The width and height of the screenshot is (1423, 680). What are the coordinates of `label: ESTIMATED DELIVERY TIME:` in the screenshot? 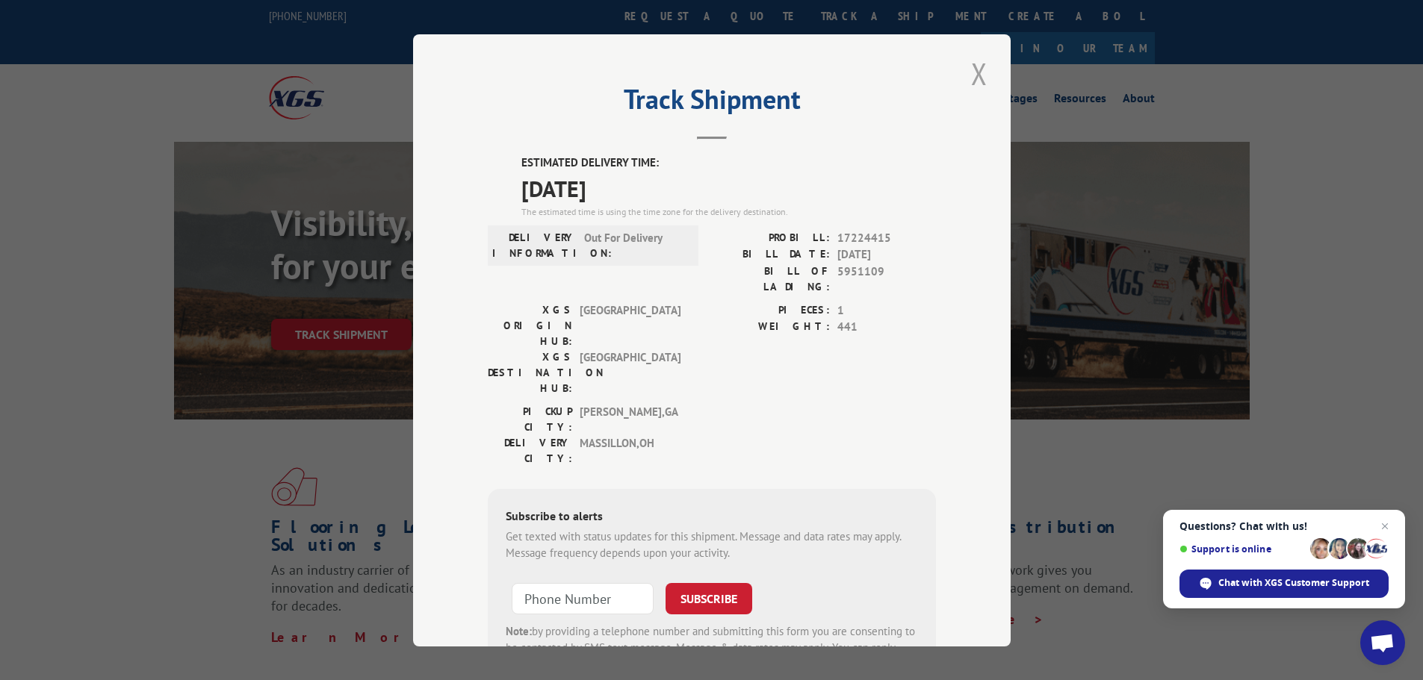 It's located at (728, 163).